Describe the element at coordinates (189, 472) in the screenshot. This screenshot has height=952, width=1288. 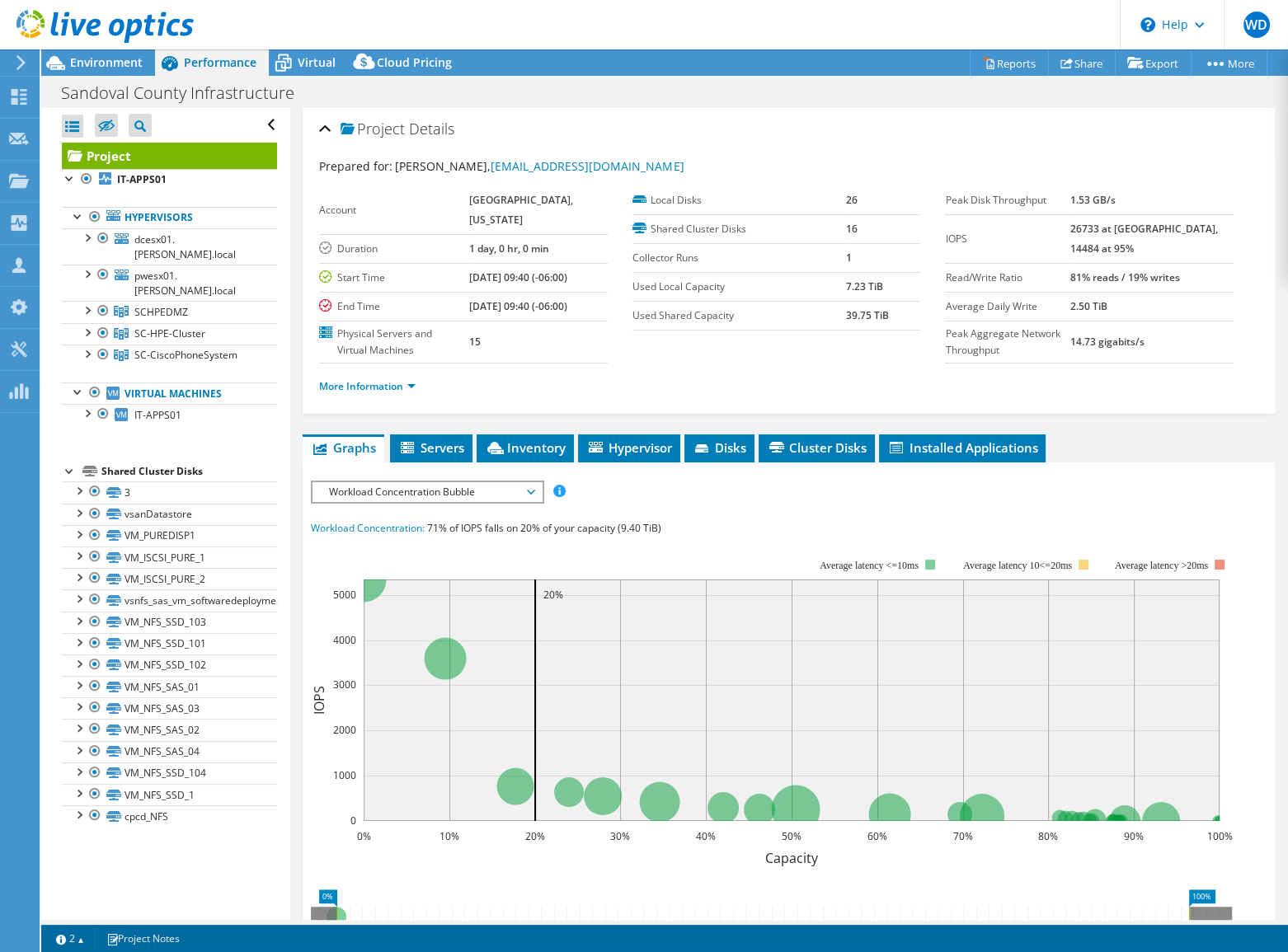
I see `div: Shared Cluster Disks` at that location.